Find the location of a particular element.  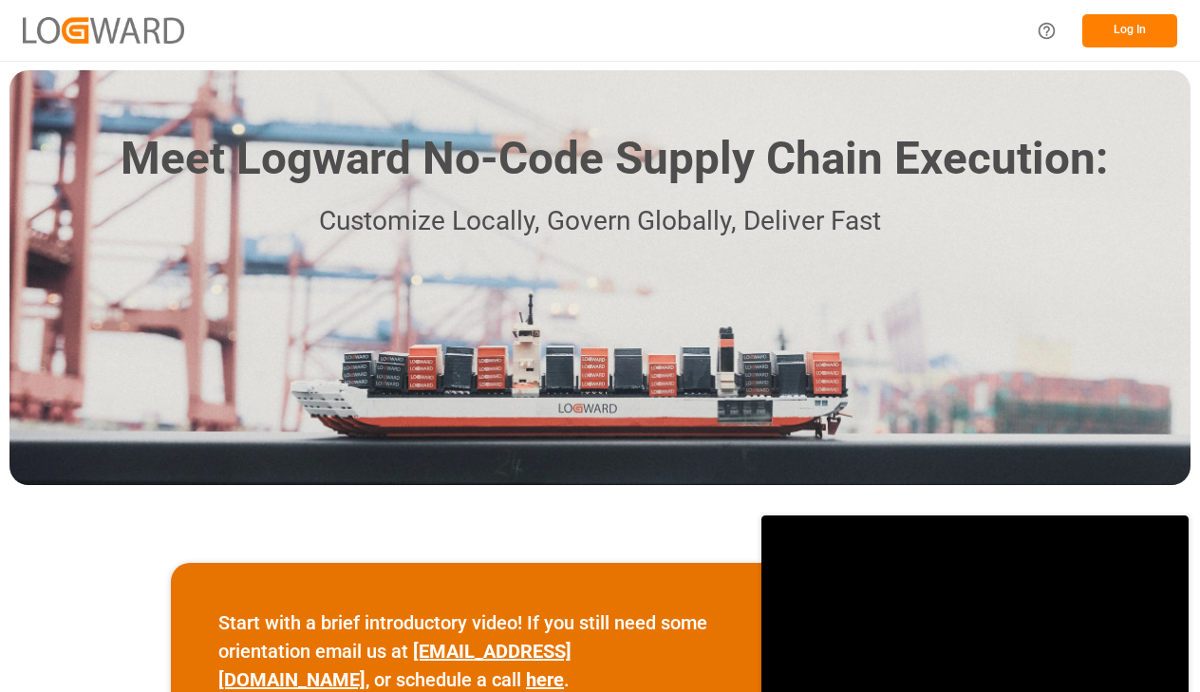

h1: Meet Logward No-Code Supply Chain Execution: is located at coordinates (614, 158).